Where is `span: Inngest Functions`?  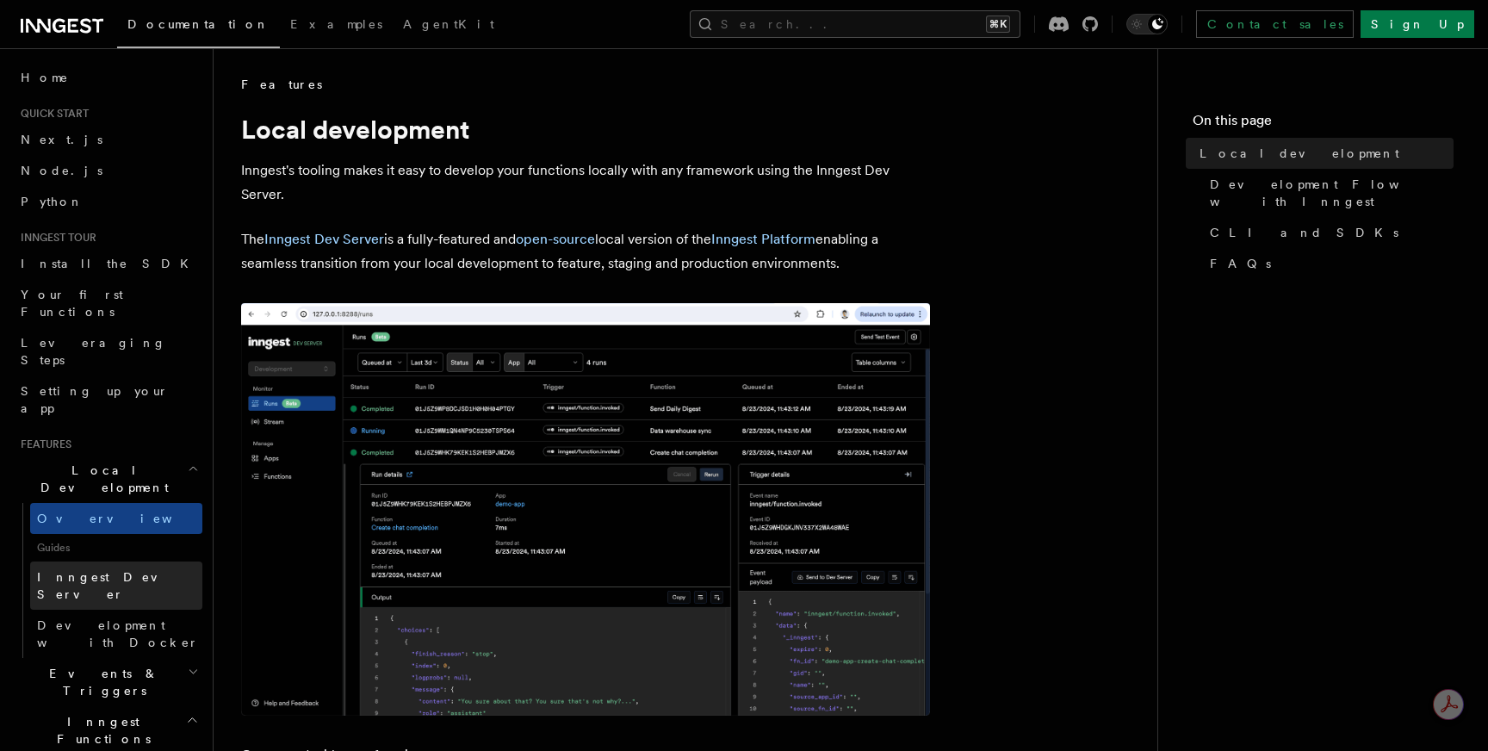 span: Inngest Functions is located at coordinates (100, 730).